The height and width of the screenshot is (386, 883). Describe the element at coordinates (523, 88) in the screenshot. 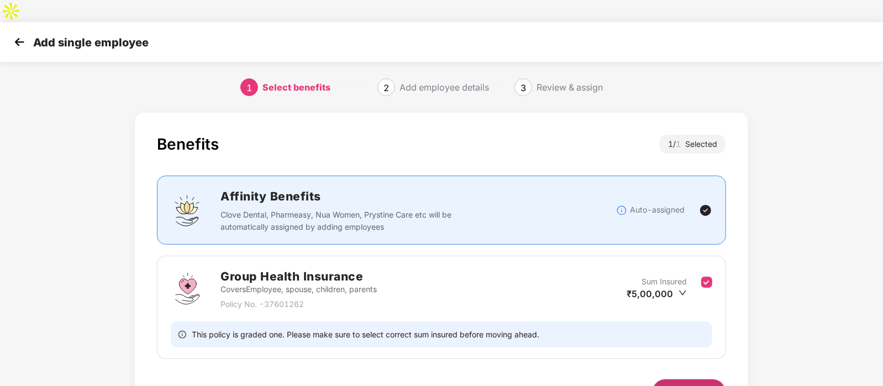

I see `span: 3` at that location.